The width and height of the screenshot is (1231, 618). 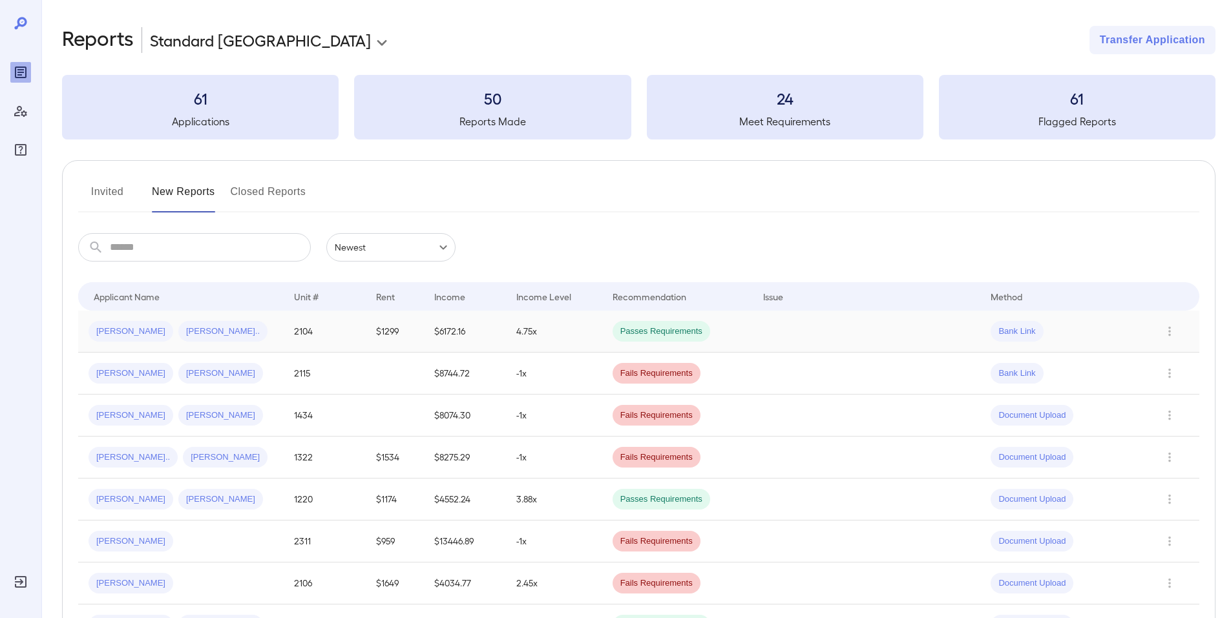 What do you see at coordinates (465, 415) in the screenshot?
I see `td: $8074.30` at bounding box center [465, 415].